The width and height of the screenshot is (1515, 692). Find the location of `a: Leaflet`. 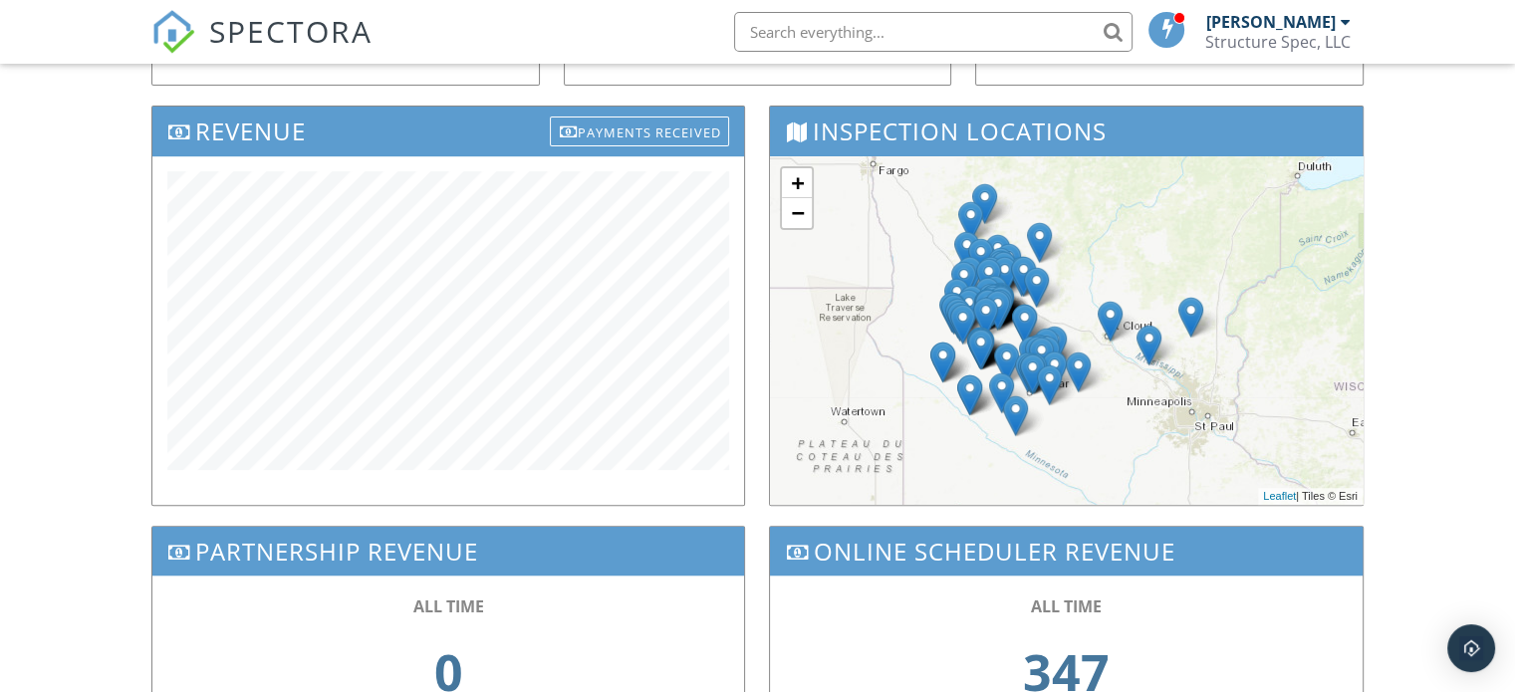

a: Leaflet is located at coordinates (1279, 496).